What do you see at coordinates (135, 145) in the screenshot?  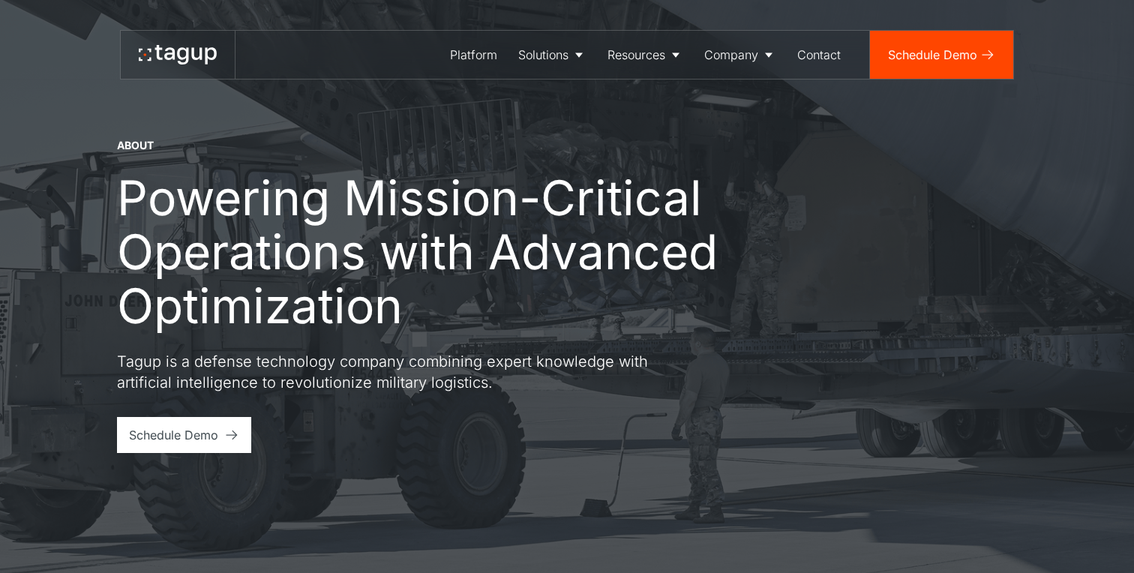 I see `div: About` at bounding box center [135, 145].